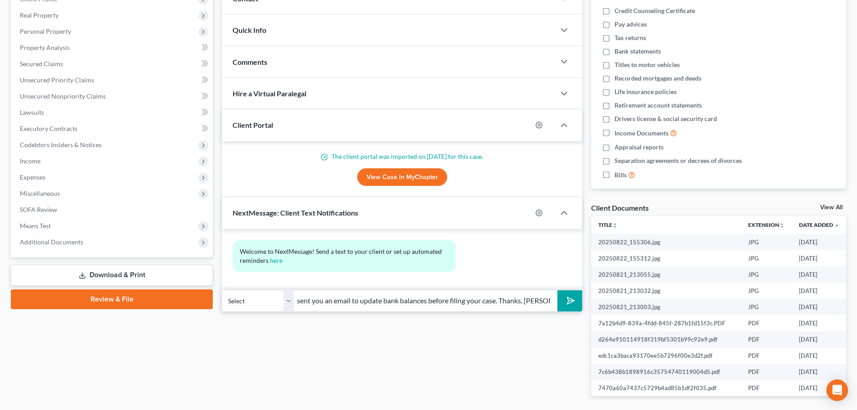 The width and height of the screenshot is (857, 410). What do you see at coordinates (658, 105) in the screenshot?
I see `span: Retirement account statements` at bounding box center [658, 105].